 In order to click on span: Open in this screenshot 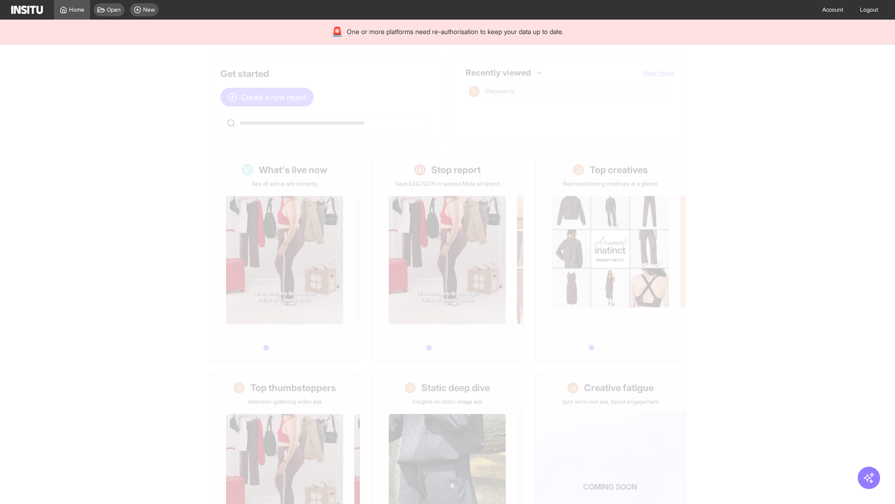, I will do `click(114, 10)`.